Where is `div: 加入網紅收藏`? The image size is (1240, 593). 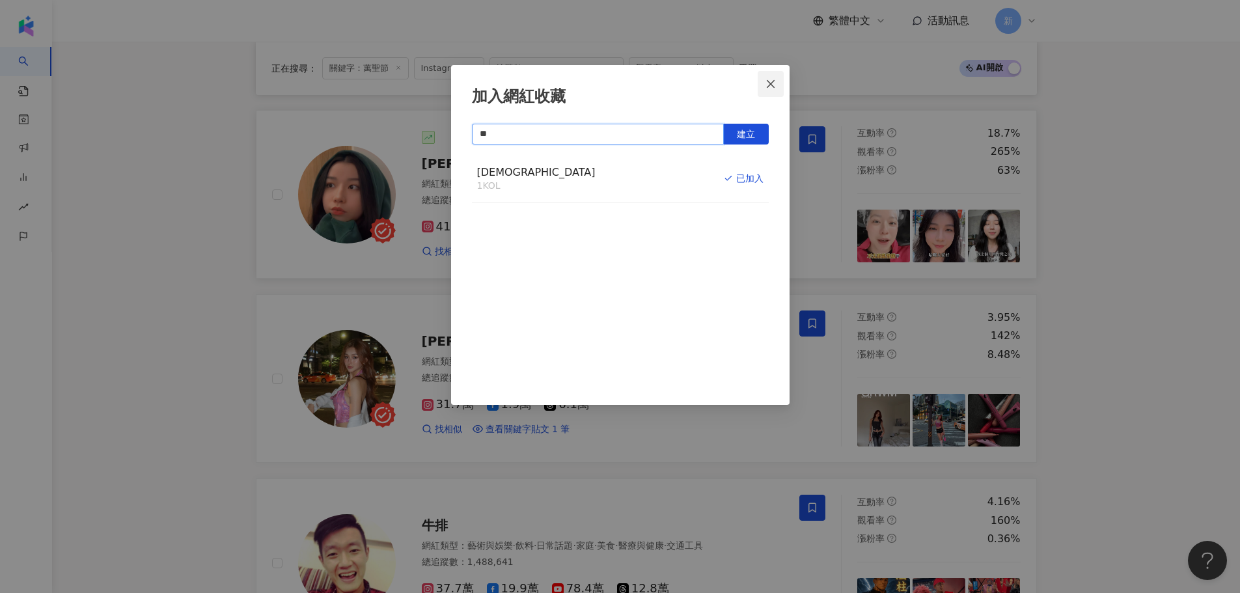
div: 加入網紅收藏 is located at coordinates (620, 97).